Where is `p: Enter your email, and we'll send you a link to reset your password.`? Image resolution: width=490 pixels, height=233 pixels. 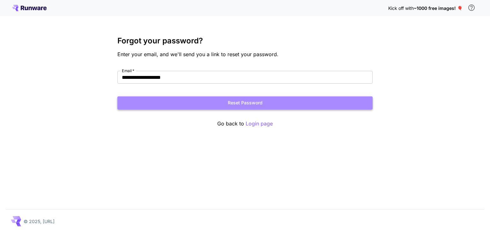
p: Enter your email, and we'll send you a link to reset your password. is located at coordinates (245, 54).